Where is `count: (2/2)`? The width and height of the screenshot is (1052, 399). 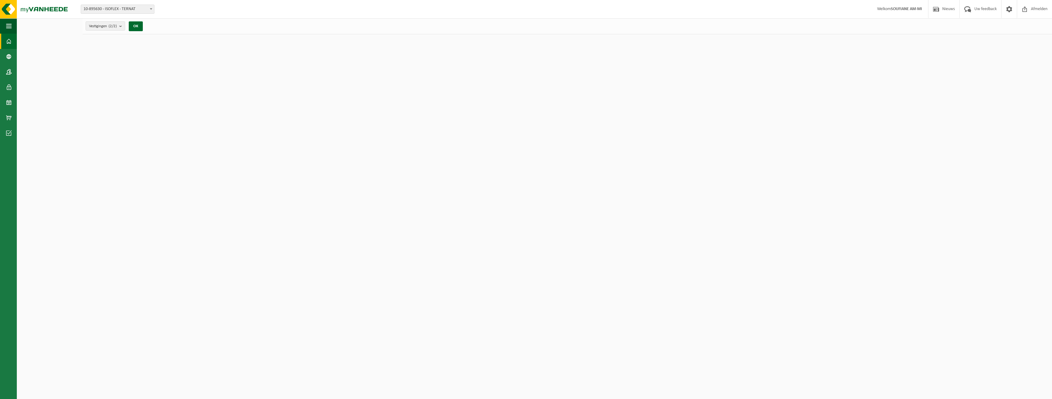 count: (2/2) is located at coordinates (113, 26).